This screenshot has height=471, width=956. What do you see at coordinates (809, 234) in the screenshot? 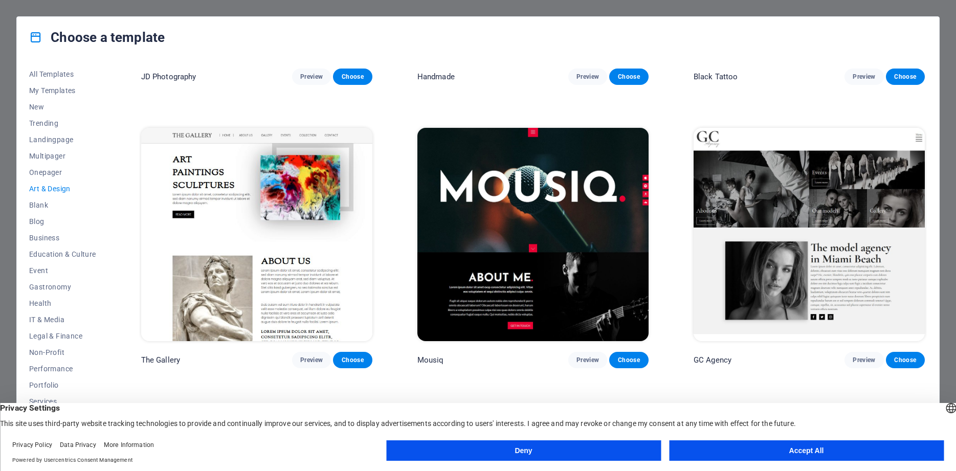
I see `img: GC Agency` at bounding box center [809, 234].